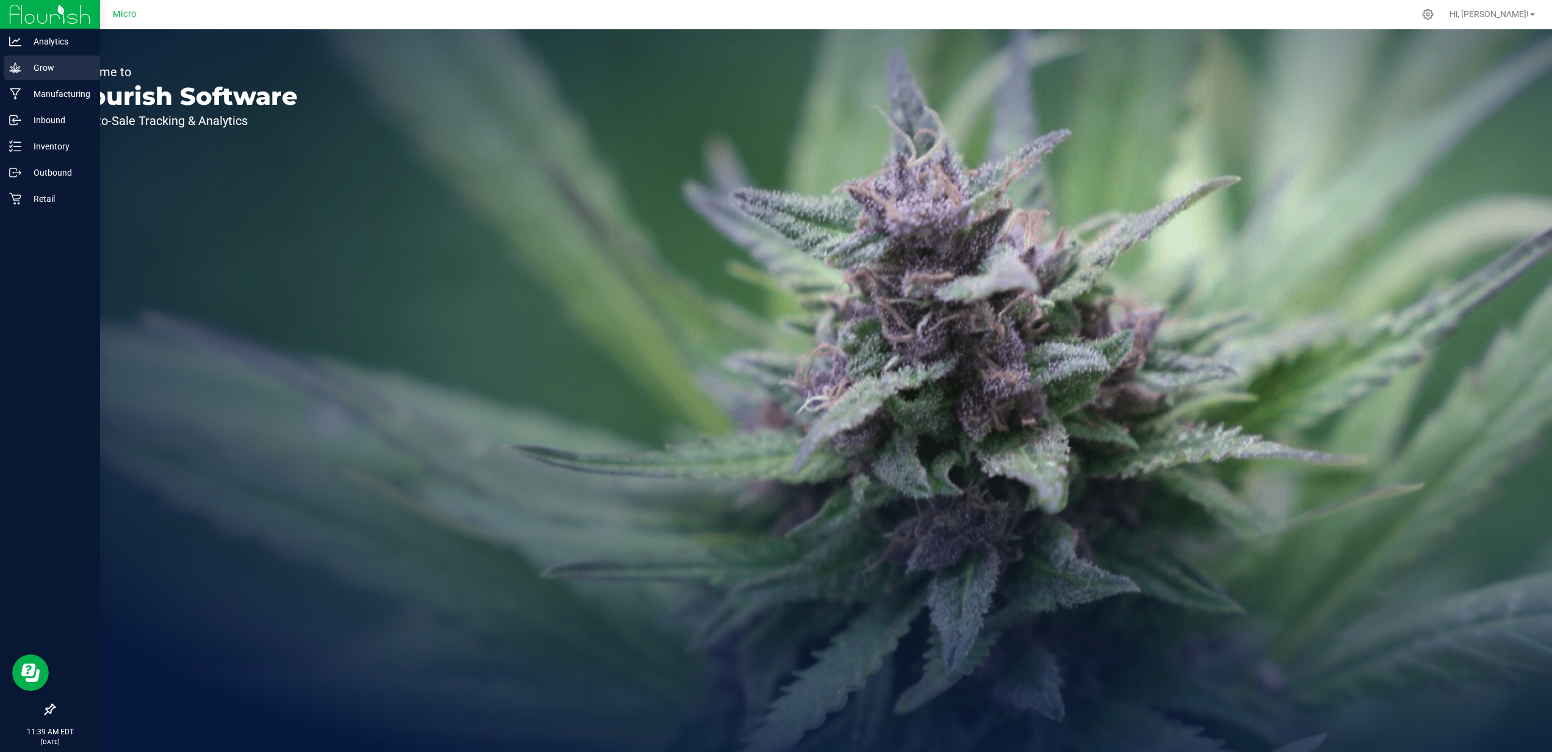 Image resolution: width=1552 pixels, height=752 pixels. I want to click on inline-svg: Inbound, so click(15, 120).